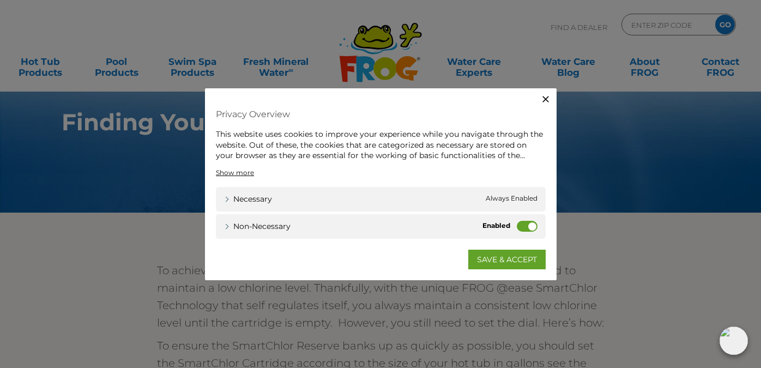 This screenshot has width=761, height=368. Describe the element at coordinates (257, 226) in the screenshot. I see `a: Non-necessary` at that location.